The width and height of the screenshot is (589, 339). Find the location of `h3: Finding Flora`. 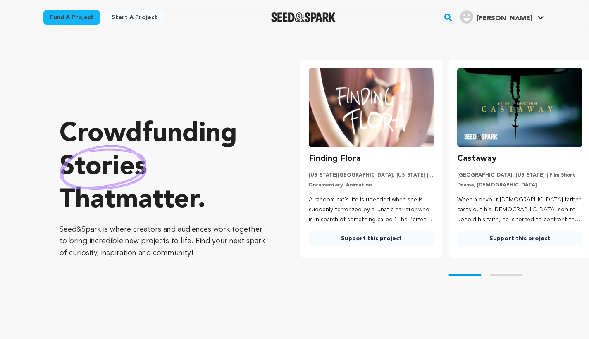

h3: Finding Flora is located at coordinates (335, 159).